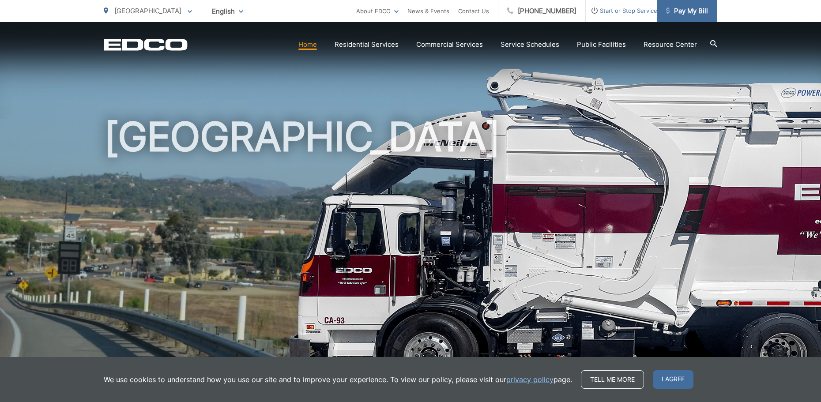  I want to click on a: Tell me more, so click(612, 379).